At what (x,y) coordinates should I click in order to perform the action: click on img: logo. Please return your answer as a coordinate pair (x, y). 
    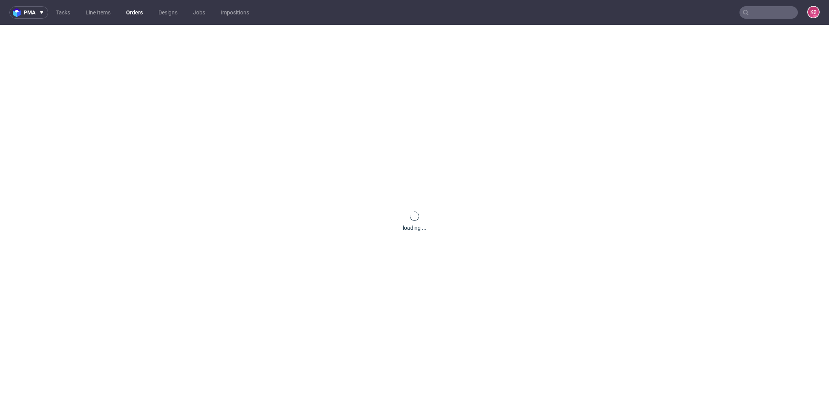
    Looking at the image, I should click on (18, 12).